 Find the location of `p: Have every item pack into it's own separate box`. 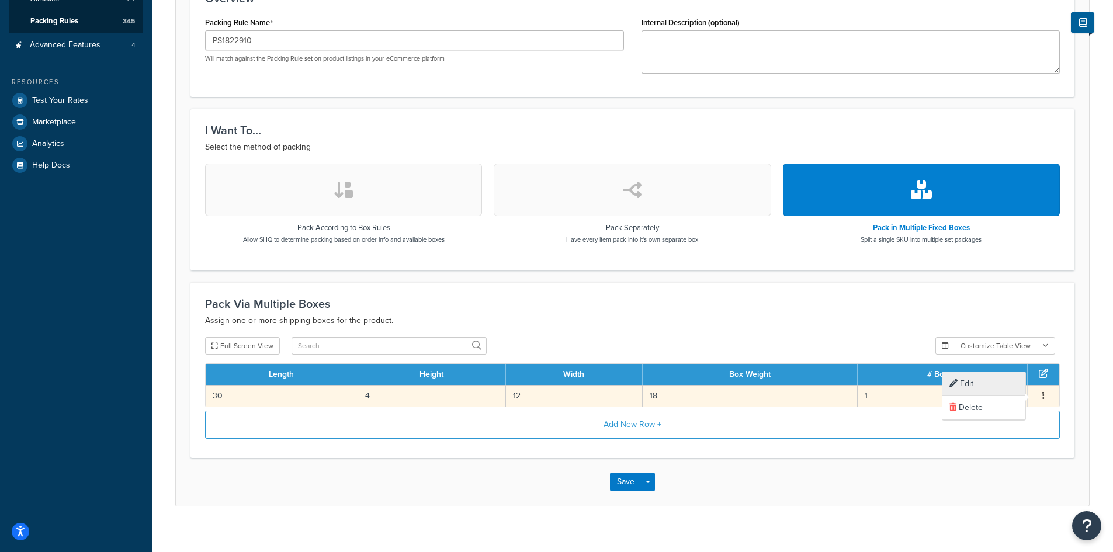

p: Have every item pack into it's own separate box is located at coordinates (632, 240).